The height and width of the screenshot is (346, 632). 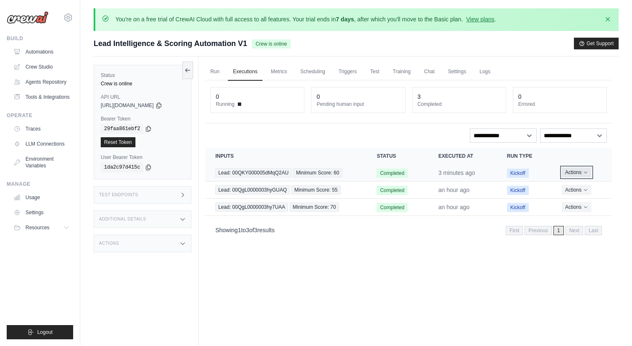 I want to click on a: Reset Token, so click(x=118, y=142).